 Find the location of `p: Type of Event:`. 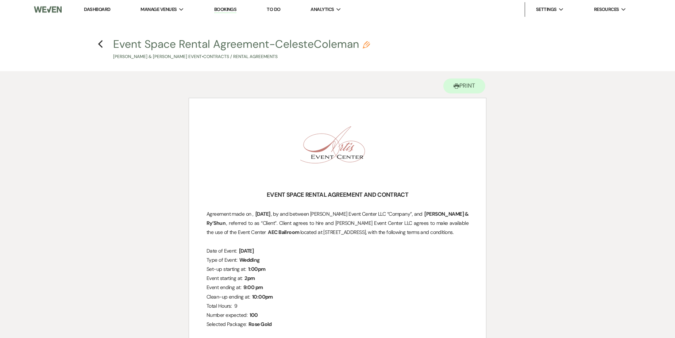

p: Type of Event: is located at coordinates (338, 260).